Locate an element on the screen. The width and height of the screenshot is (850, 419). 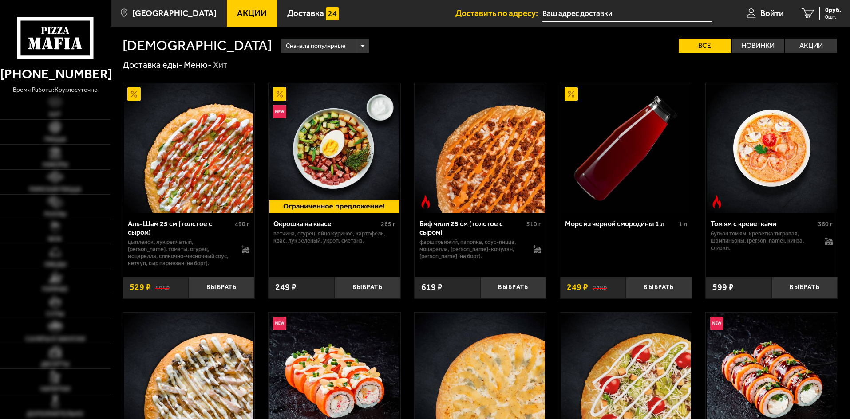
span: Доставить по адресу: is located at coordinates (499, 13).